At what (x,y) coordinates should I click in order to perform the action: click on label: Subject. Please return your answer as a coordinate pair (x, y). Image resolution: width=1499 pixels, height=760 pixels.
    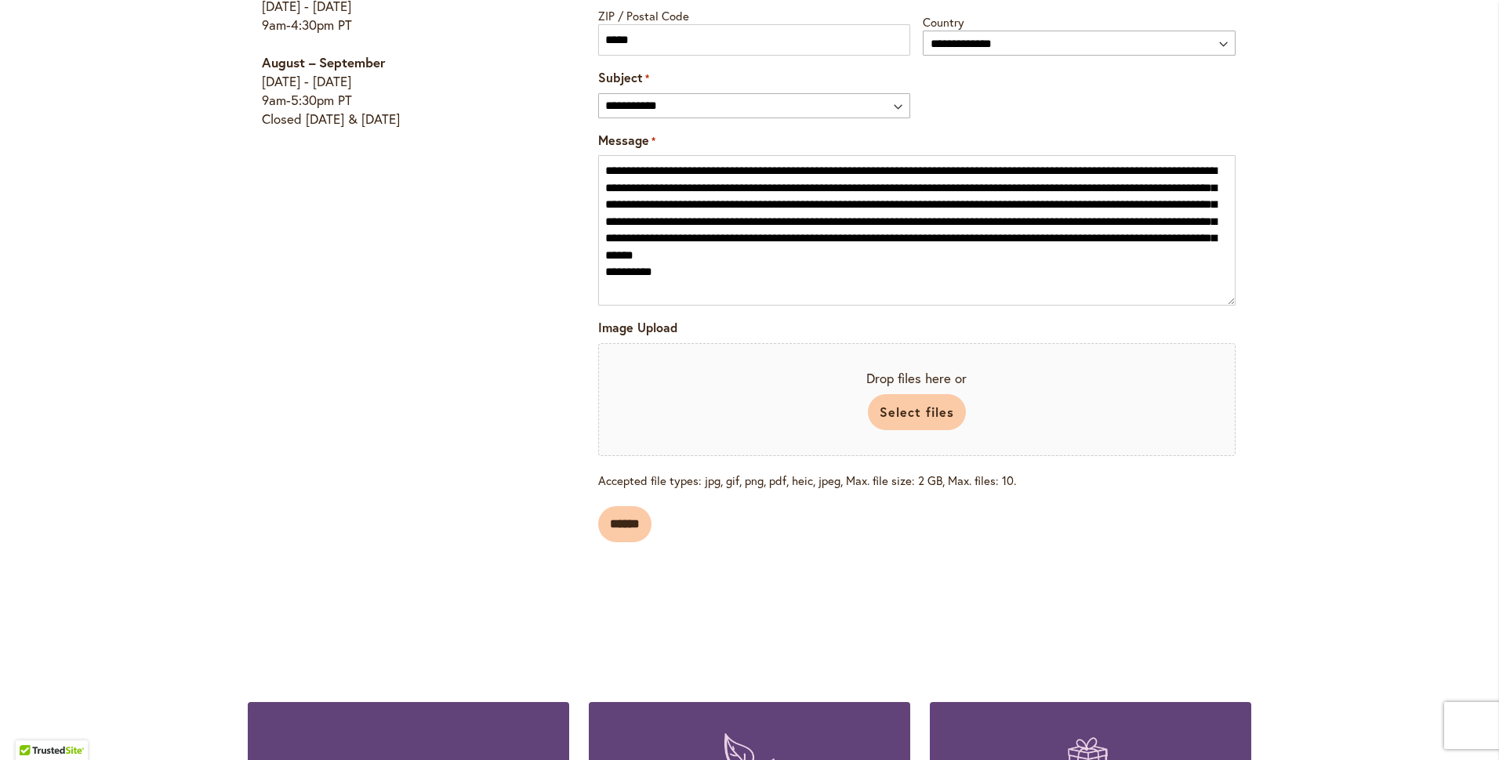
    Looking at the image, I should click on (623, 78).